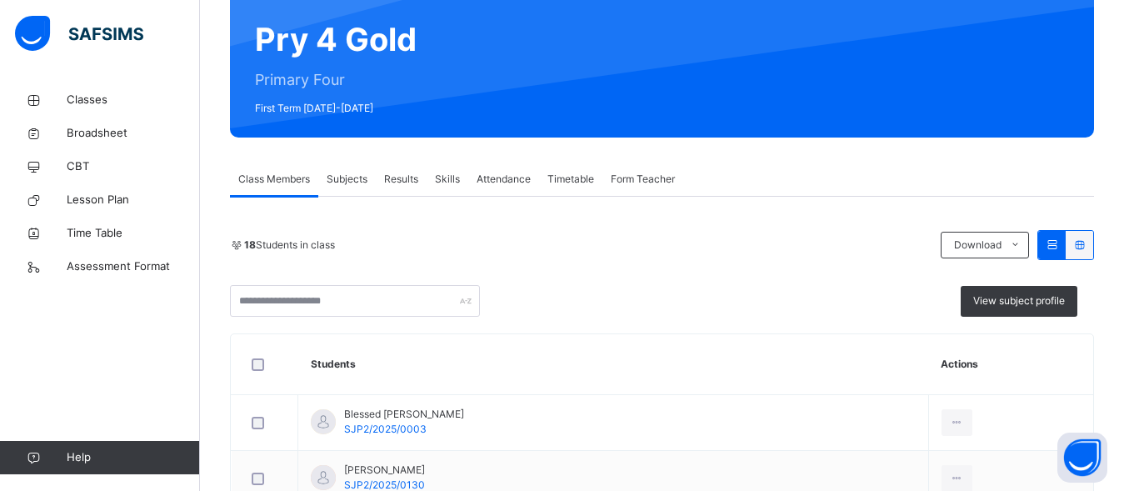  Describe the element at coordinates (274, 179) in the screenshot. I see `span: Class Members` at that location.